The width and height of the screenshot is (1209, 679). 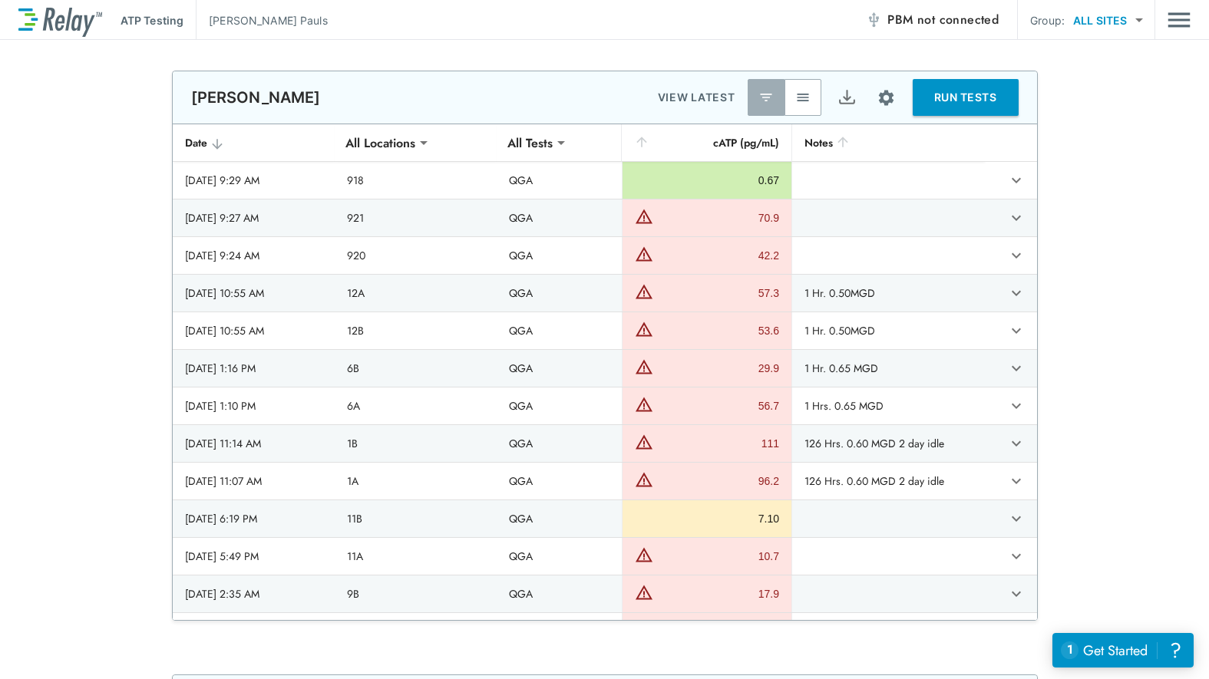 What do you see at coordinates (718, 556) in the screenshot?
I see `div: 10.7` at bounding box center [718, 556].